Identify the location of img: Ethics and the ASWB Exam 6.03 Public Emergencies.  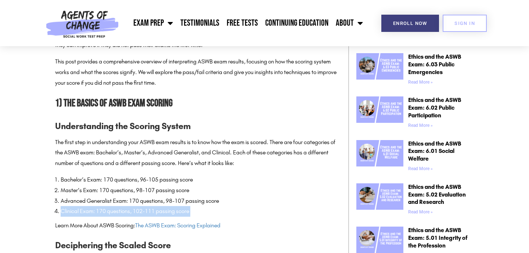
(380, 66).